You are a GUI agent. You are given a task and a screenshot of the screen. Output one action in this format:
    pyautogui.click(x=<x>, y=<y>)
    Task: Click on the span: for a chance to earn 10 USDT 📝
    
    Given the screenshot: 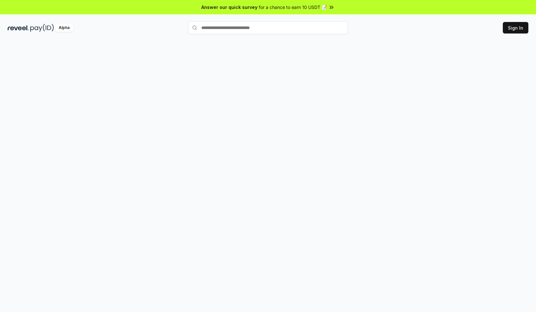 What is the action you would take?
    pyautogui.click(x=293, y=7)
    